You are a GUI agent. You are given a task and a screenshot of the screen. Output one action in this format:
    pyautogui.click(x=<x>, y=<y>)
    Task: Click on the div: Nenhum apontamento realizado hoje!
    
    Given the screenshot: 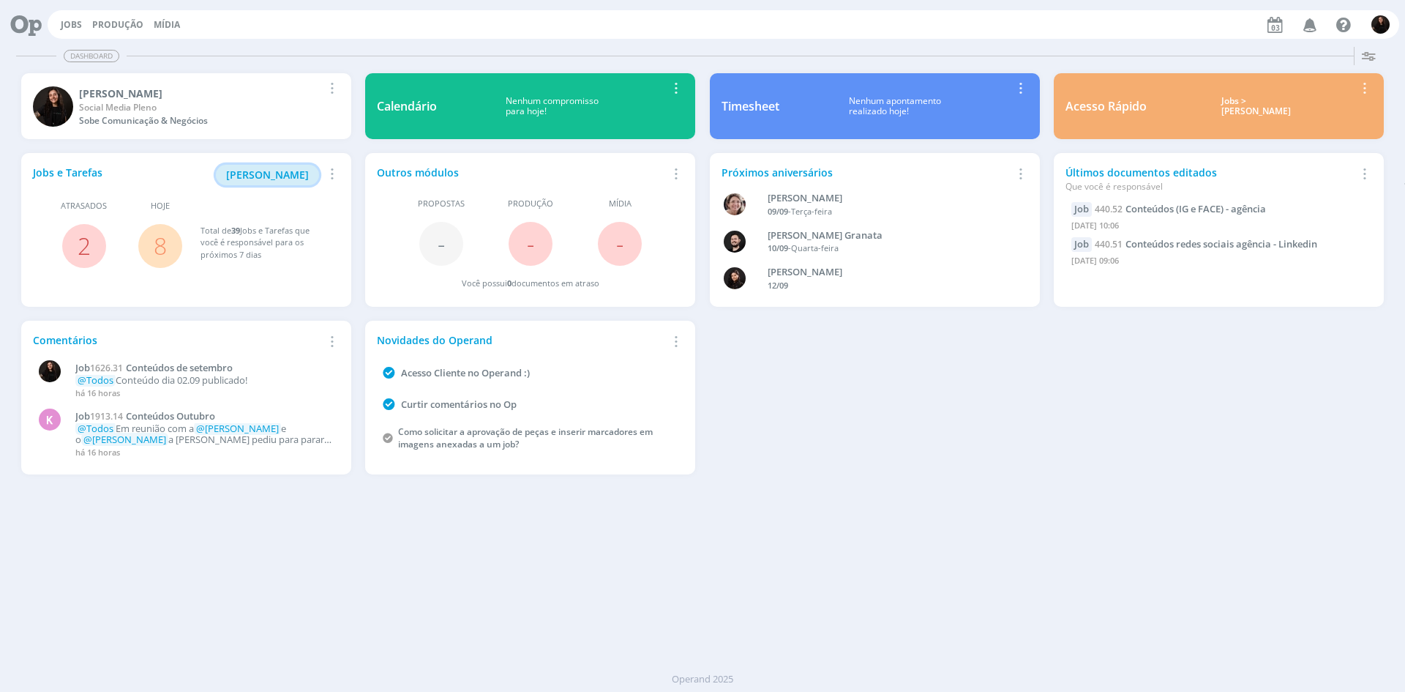 What is the action you would take?
    pyautogui.click(x=895, y=106)
    